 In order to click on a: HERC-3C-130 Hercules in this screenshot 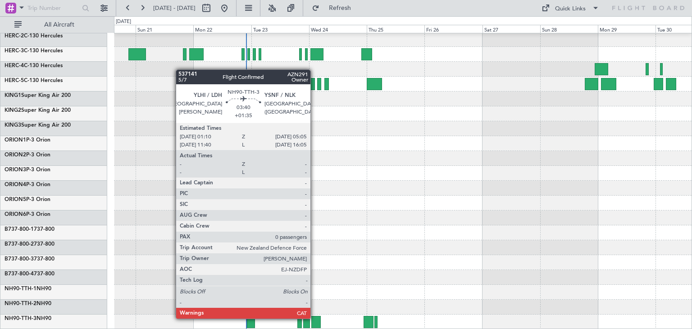, I will do `click(33, 51)`.